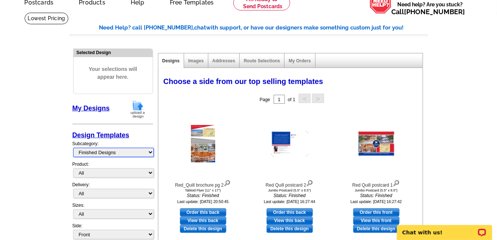 The width and height of the screenshot is (497, 240). What do you see at coordinates (113, 171) in the screenshot?
I see `div: Product:` at bounding box center [113, 171].